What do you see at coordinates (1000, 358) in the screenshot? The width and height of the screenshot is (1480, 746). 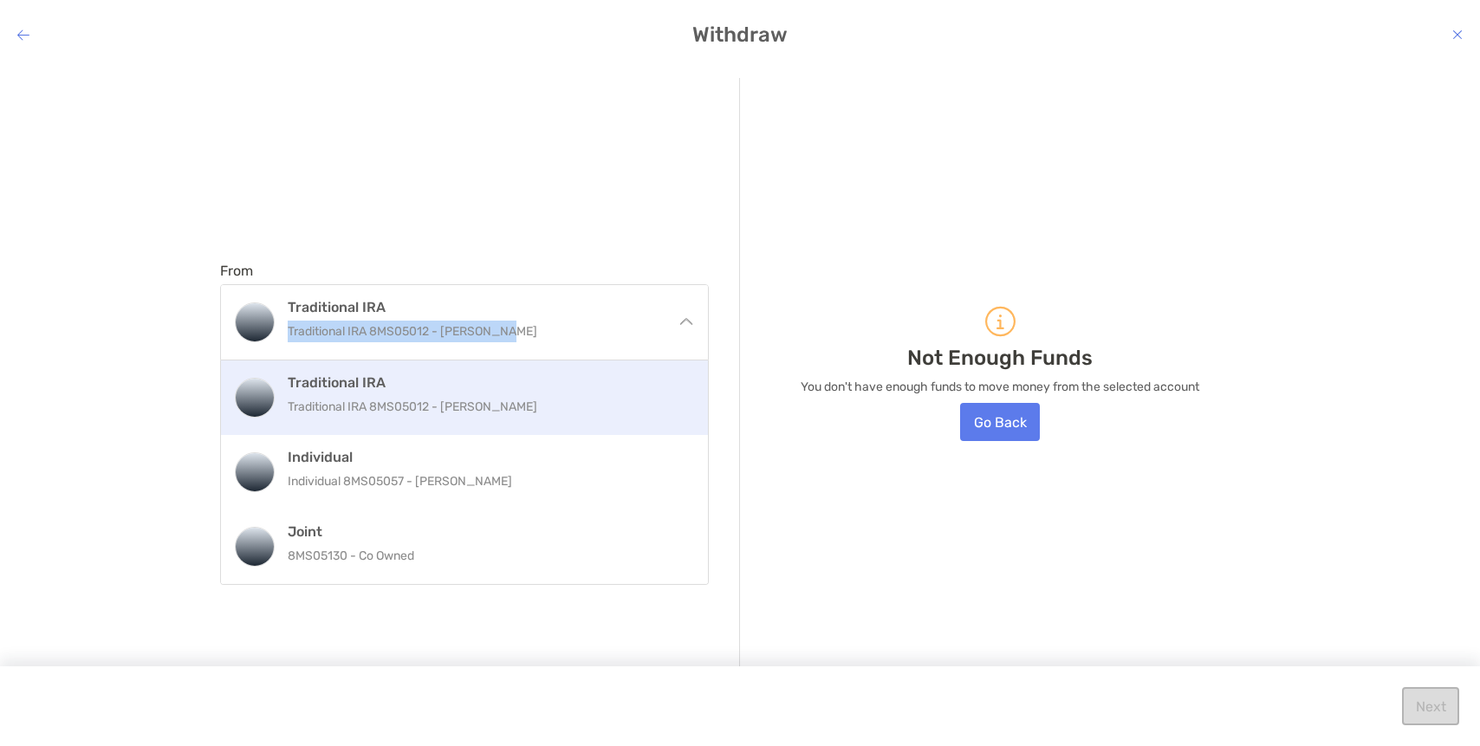 I see `p: Not Enough Funds` at bounding box center [1000, 358].